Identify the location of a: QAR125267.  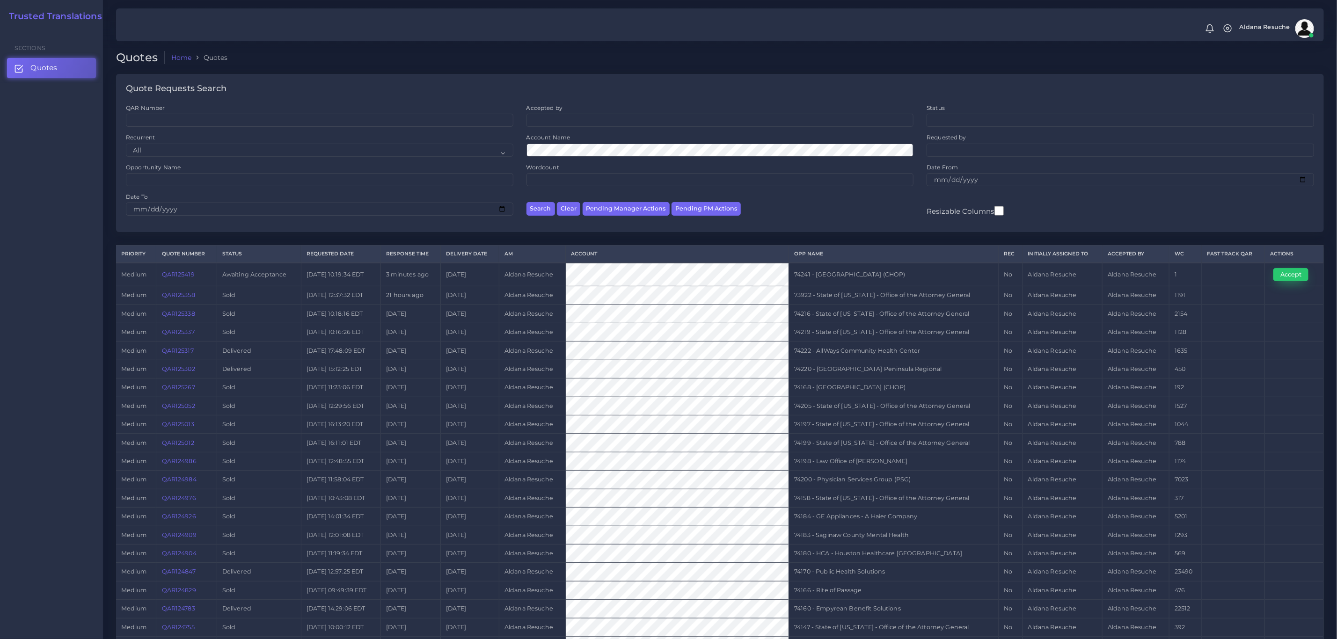
(178, 387).